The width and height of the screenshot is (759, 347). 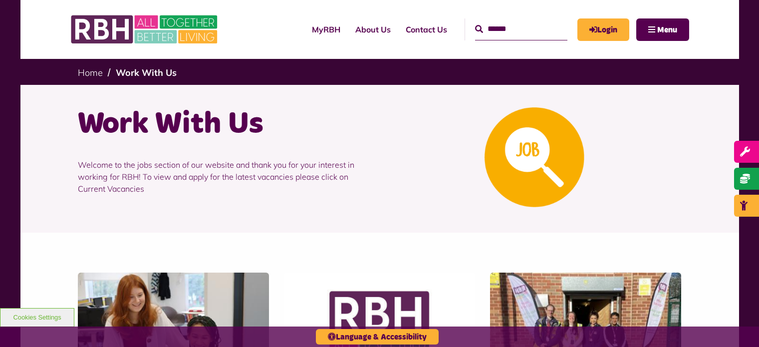 What do you see at coordinates (535, 157) in the screenshot?
I see `img: Looking For A Job` at bounding box center [535, 157].